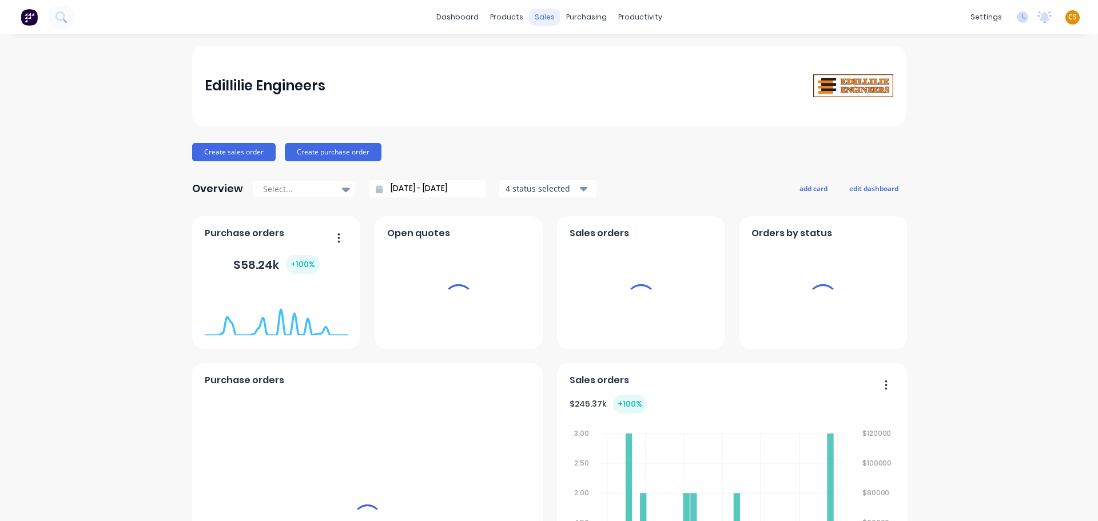 The image size is (1098, 521). What do you see at coordinates (581, 433) in the screenshot?
I see `tspan: 3.00` at bounding box center [581, 433].